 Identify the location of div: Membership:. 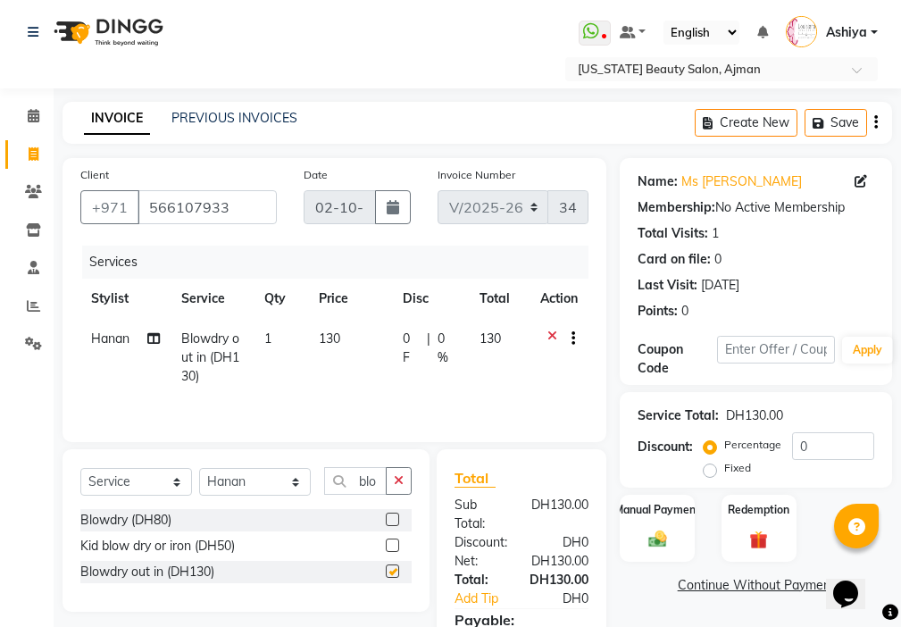
(676, 207).